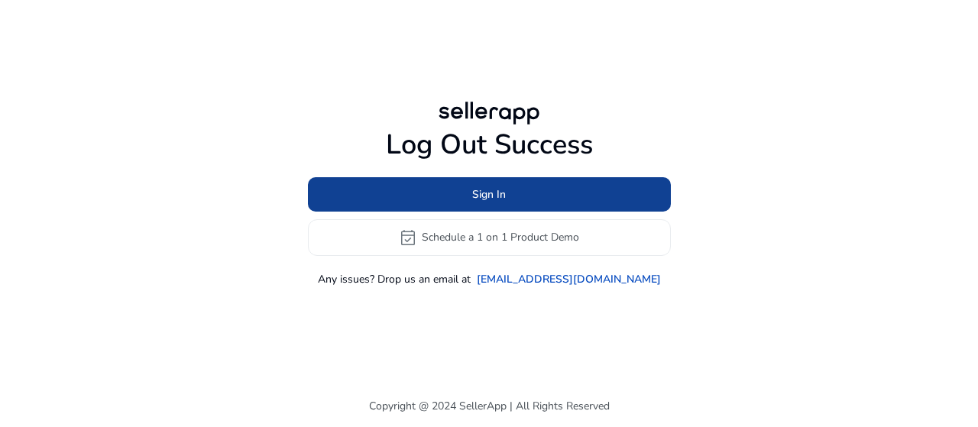  I want to click on h1: Log Out Success, so click(489, 144).